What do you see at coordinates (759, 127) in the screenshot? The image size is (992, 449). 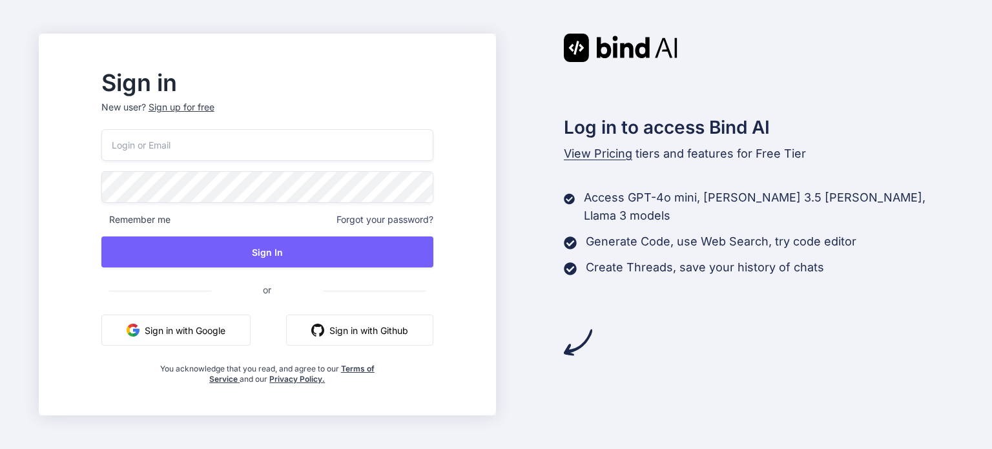 I see `h2: Log in to access Bind AI` at bounding box center [759, 127].